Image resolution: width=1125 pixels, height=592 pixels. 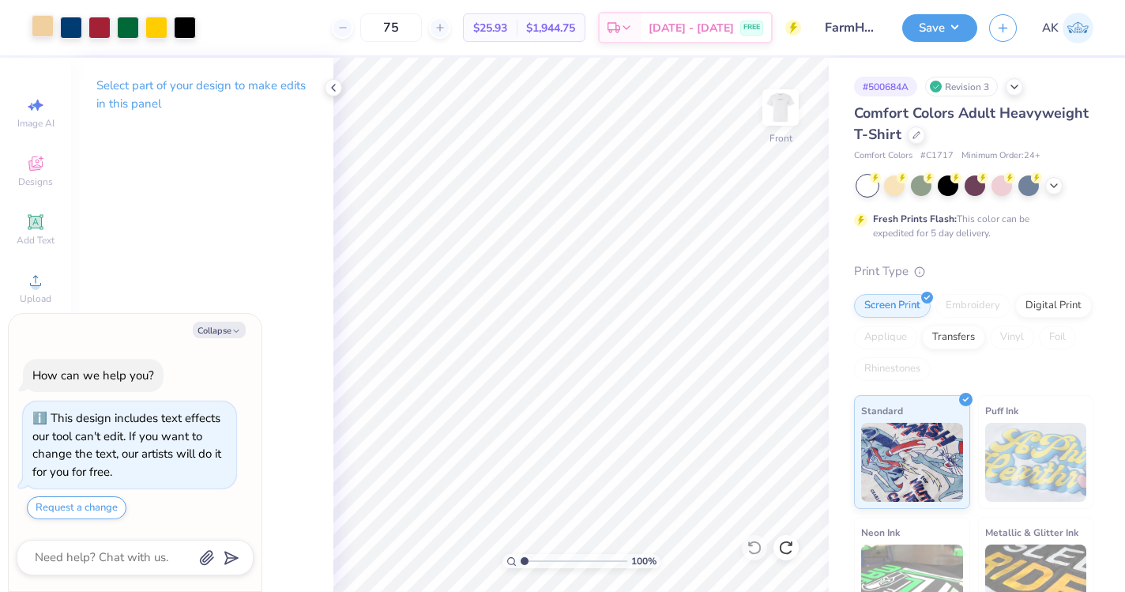 What do you see at coordinates (1067, 28) in the screenshot?
I see `a: AK` at bounding box center [1067, 28].